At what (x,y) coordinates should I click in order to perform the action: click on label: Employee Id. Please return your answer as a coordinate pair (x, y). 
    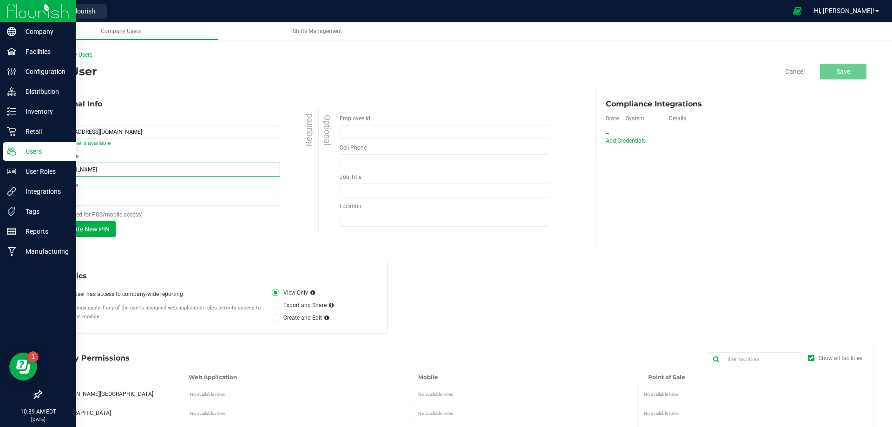
    Looking at the image, I should click on (355, 118).